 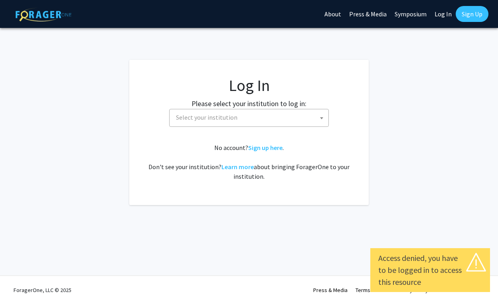 I want to click on label: Please select your institution to log in:, so click(x=249, y=103).